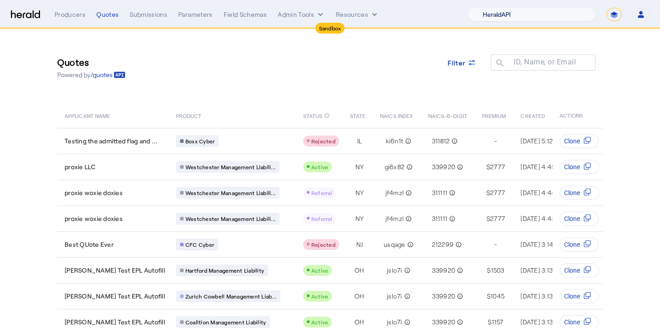  I want to click on span: NAICS-6-DIGIT, so click(447, 115).